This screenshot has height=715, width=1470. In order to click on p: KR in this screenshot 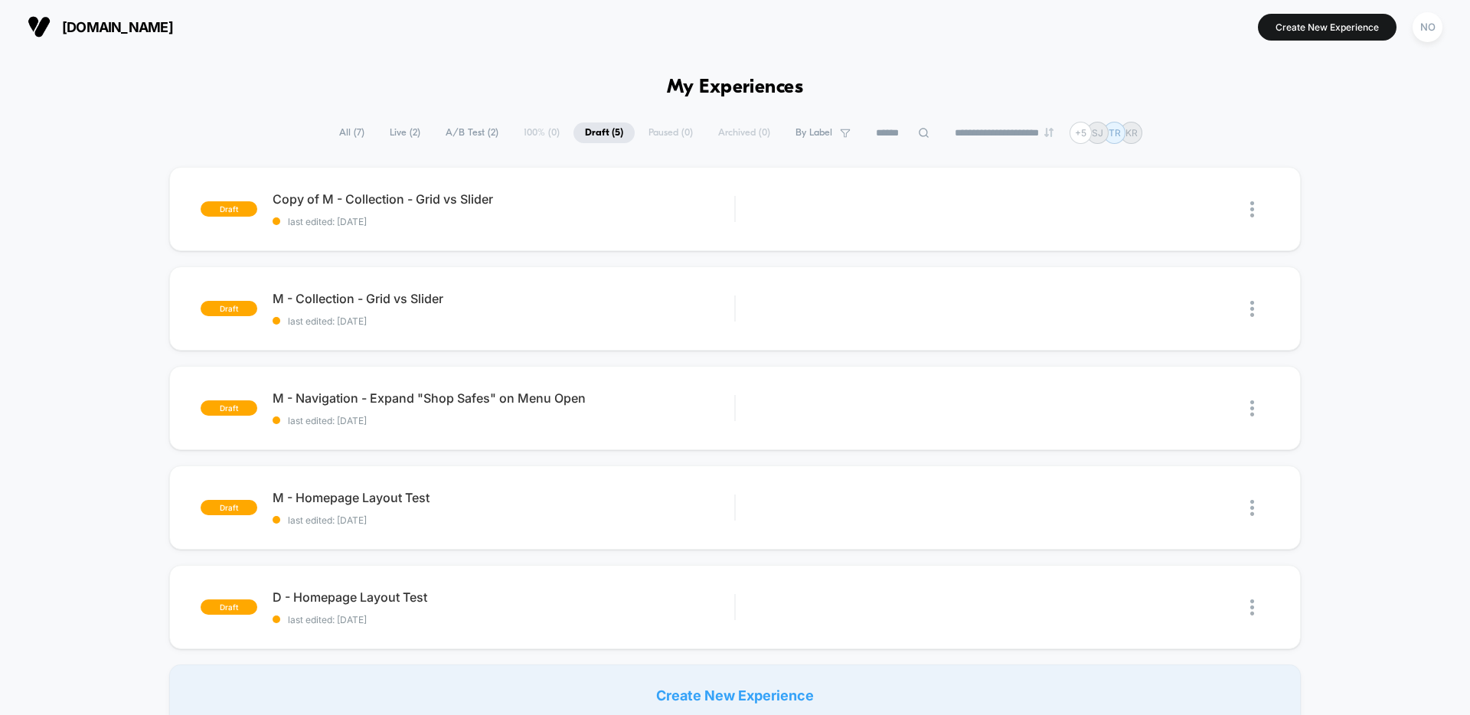, I will do `click(1131, 132)`.